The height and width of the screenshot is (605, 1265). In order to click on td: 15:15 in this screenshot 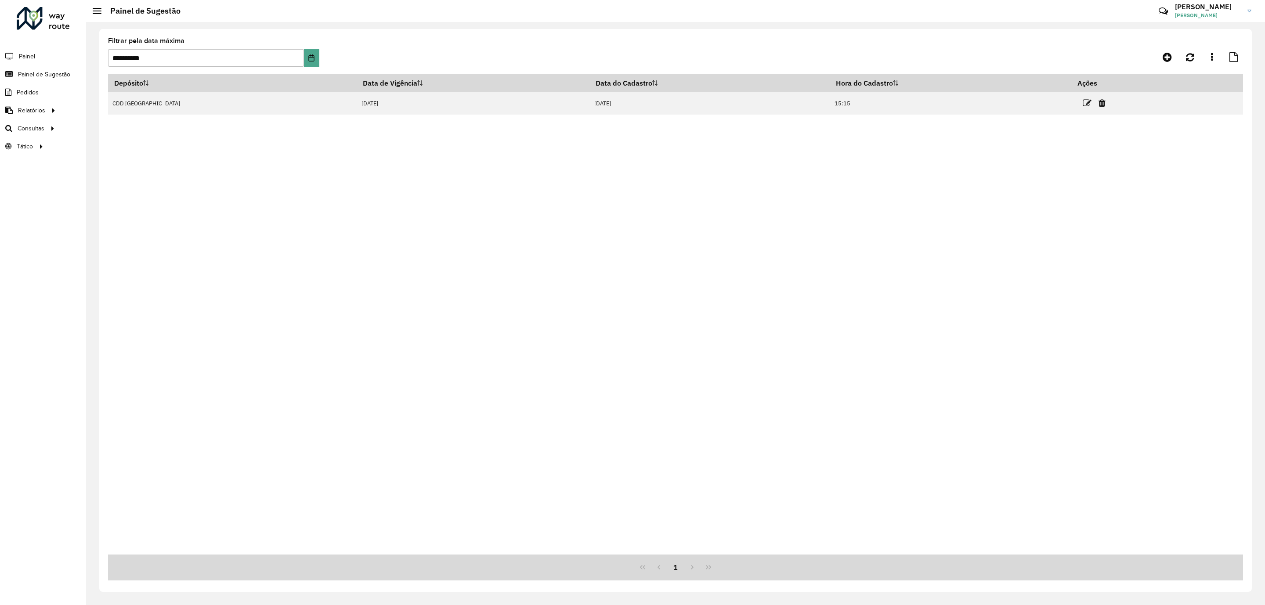, I will do `click(951, 103)`.